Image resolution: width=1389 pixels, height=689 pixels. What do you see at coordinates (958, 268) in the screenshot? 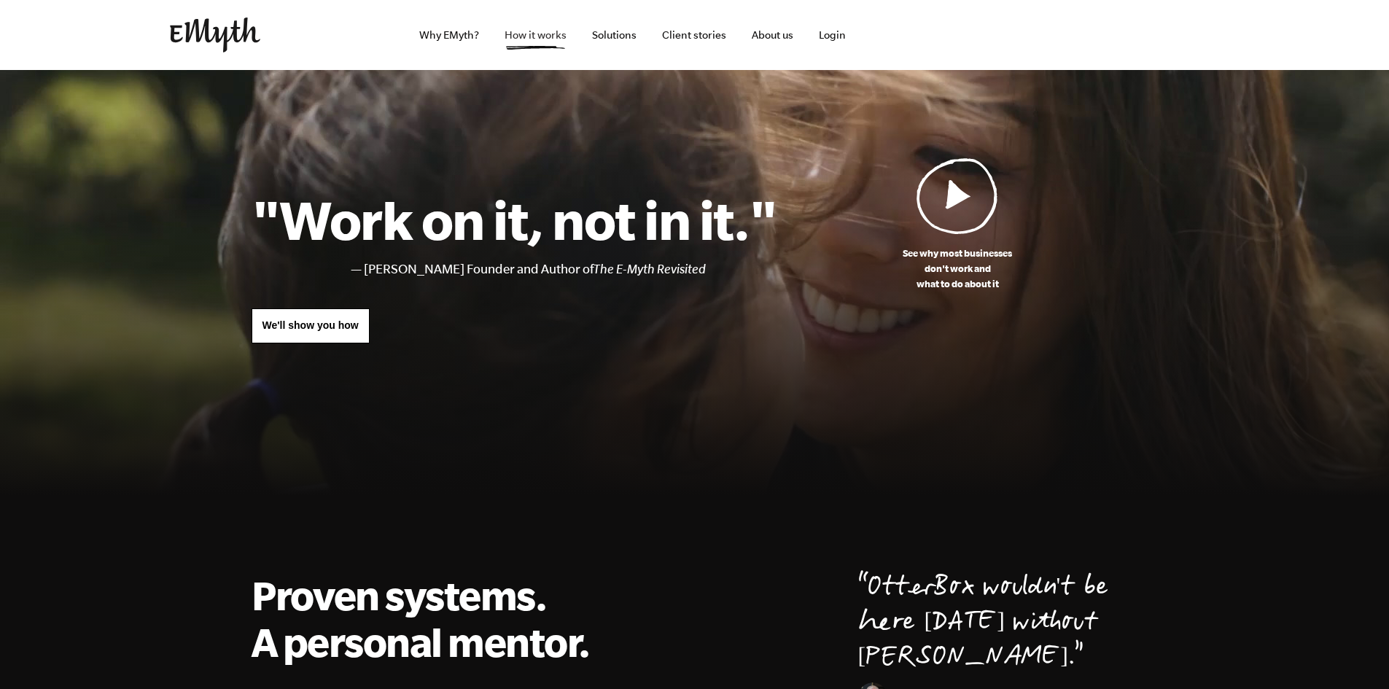
I see `p: See why most businesses don't work and what to do about it` at bounding box center [958, 268].